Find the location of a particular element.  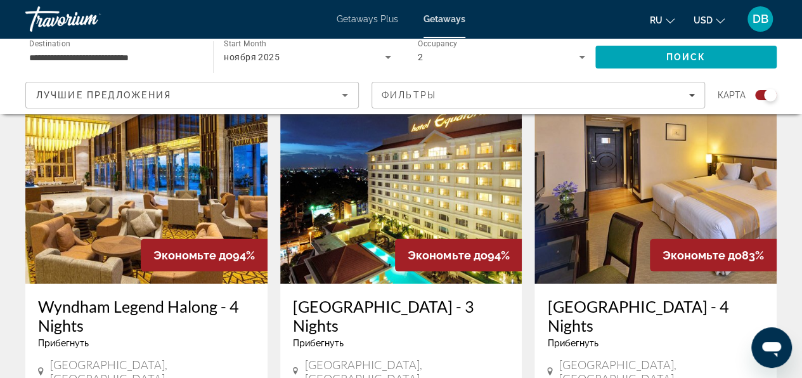

img: Hotel Equatorial Ho Chi Minh City - 4 Nights is located at coordinates (655, 183).